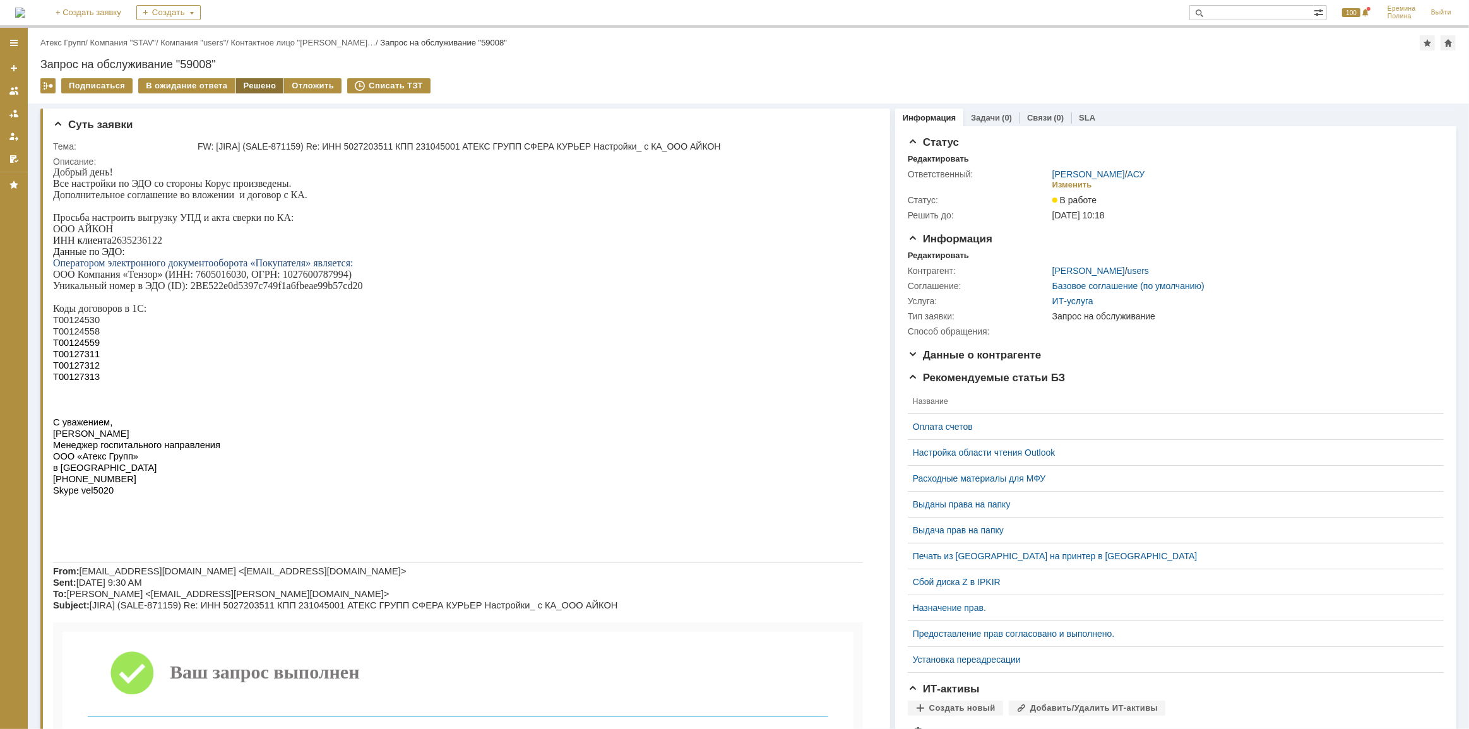 The image size is (1469, 729). Describe the element at coordinates (14, 91) in the screenshot. I see `a: Заявки на командах` at that location.